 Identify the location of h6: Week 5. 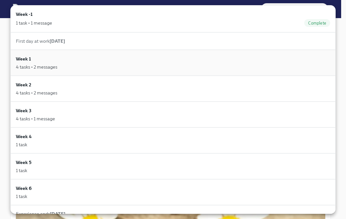
(24, 163).